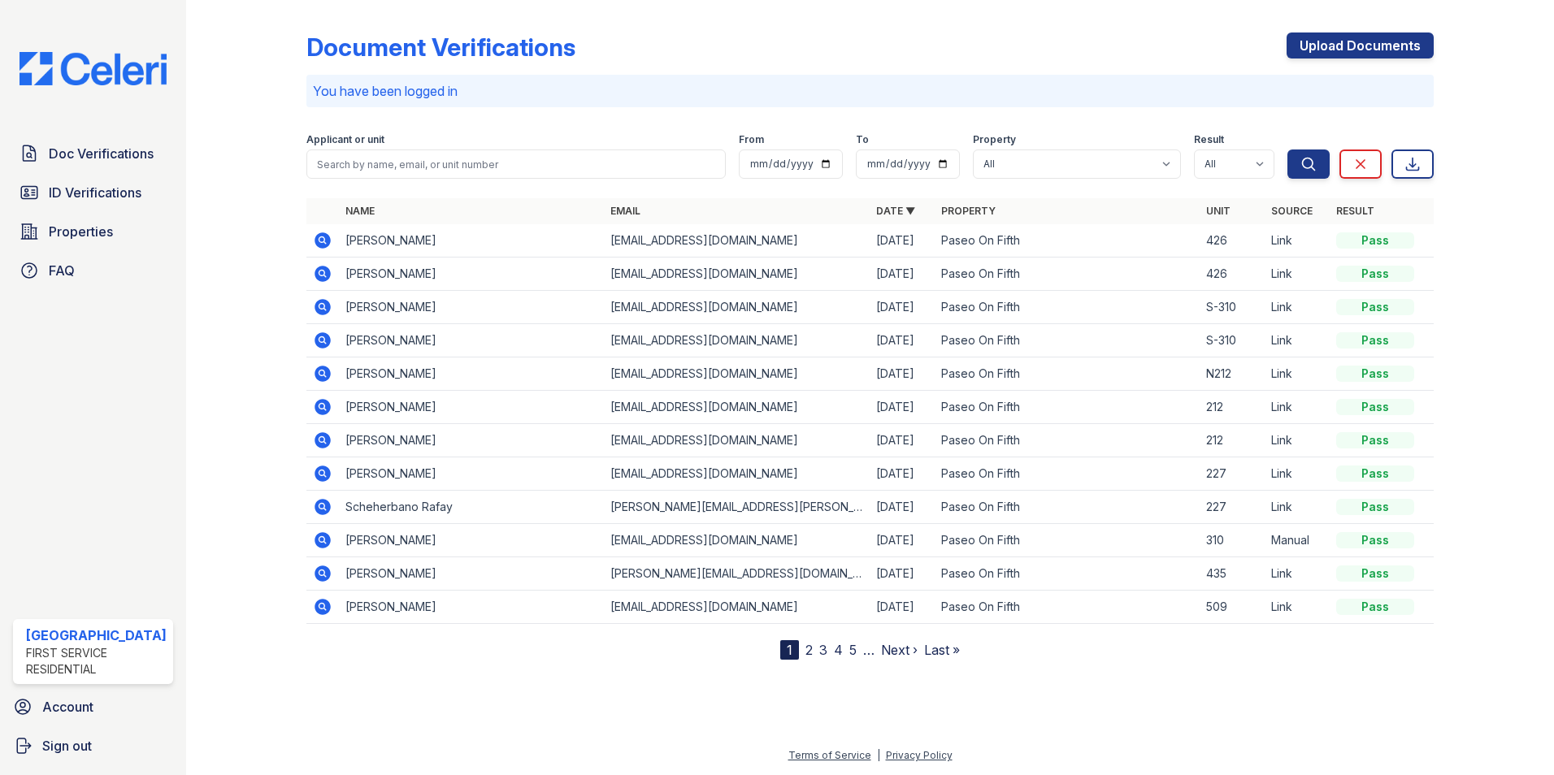 The image size is (1554, 775). Describe the element at coordinates (93, 193) in the screenshot. I see `a: ID Verifications` at that location.